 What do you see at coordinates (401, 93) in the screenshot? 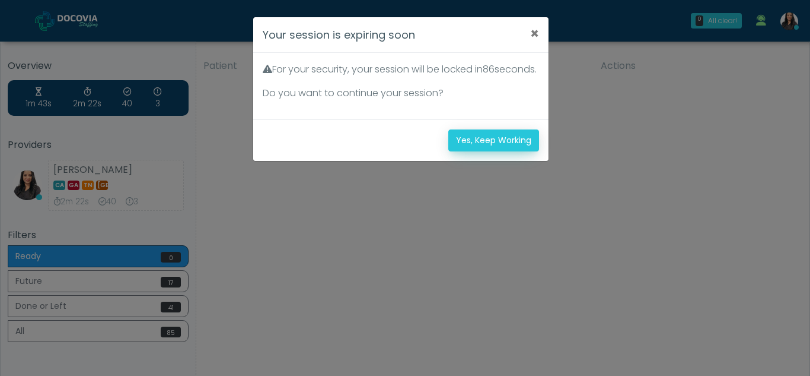
I see `p: Do you want to continue your session?` at bounding box center [401, 93].